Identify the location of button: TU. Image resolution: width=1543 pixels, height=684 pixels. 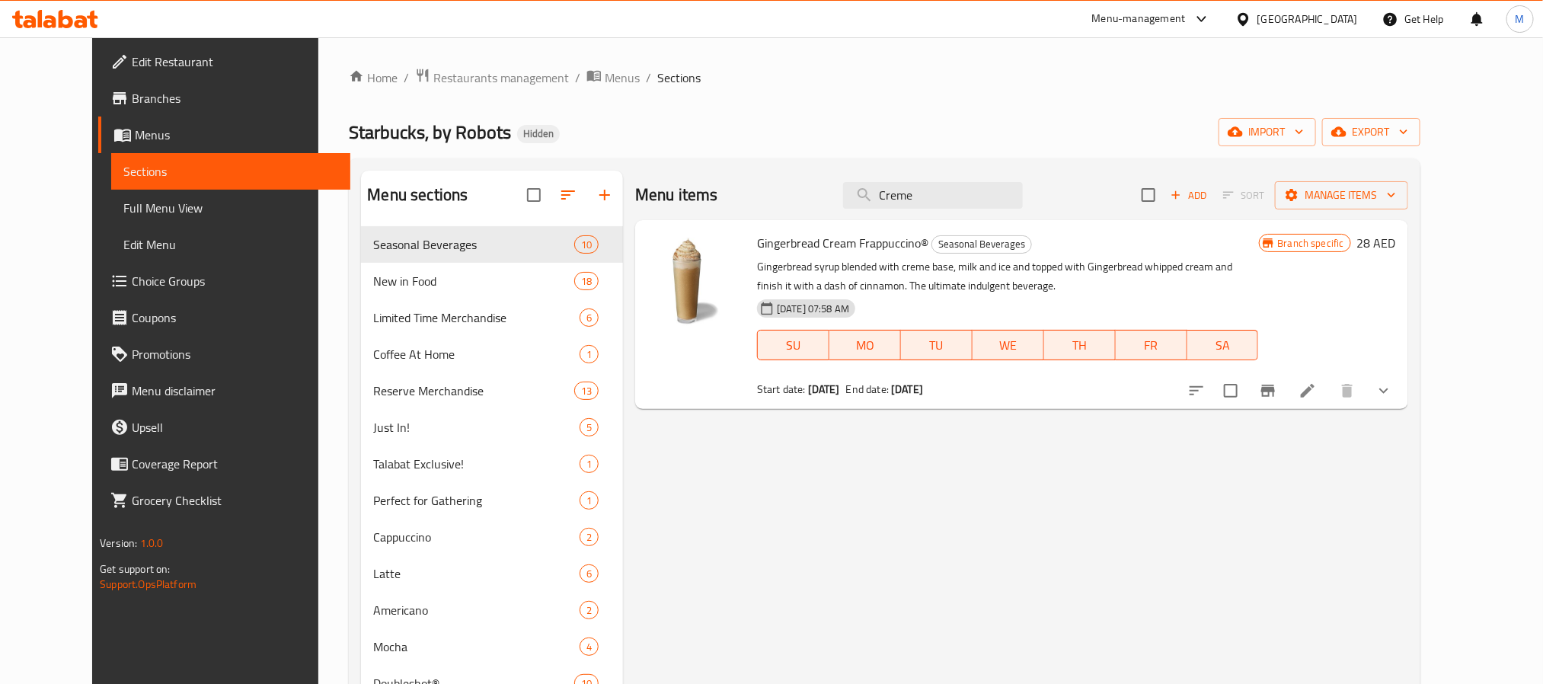
(937, 345).